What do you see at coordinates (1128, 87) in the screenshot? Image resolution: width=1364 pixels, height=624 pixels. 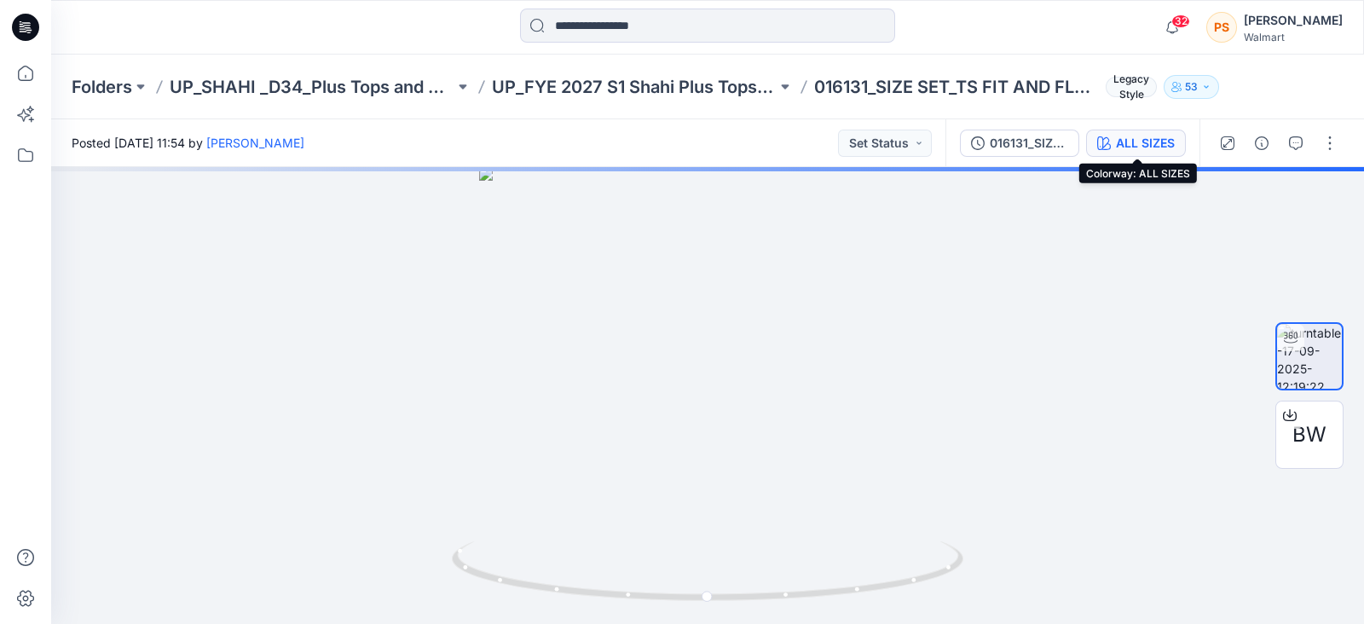 I see `button: Legacy Style` at bounding box center [1128, 87].